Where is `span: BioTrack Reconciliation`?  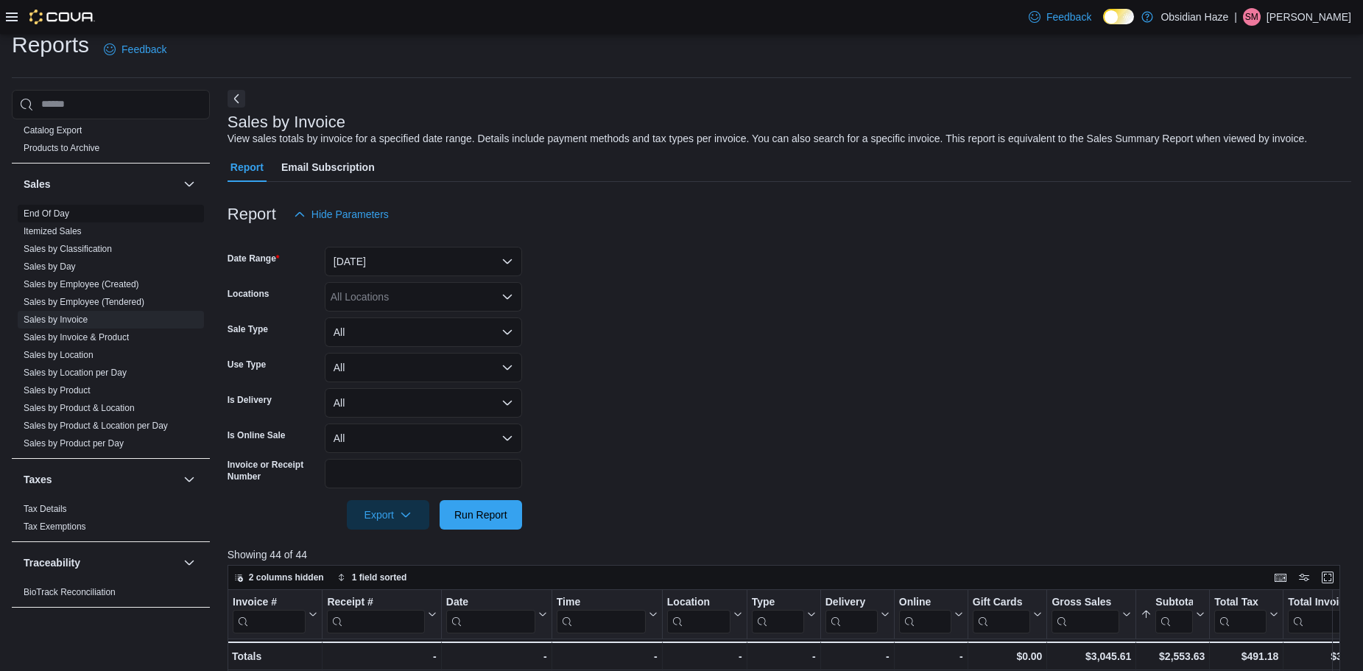 span: BioTrack Reconciliation is located at coordinates (69, 592).